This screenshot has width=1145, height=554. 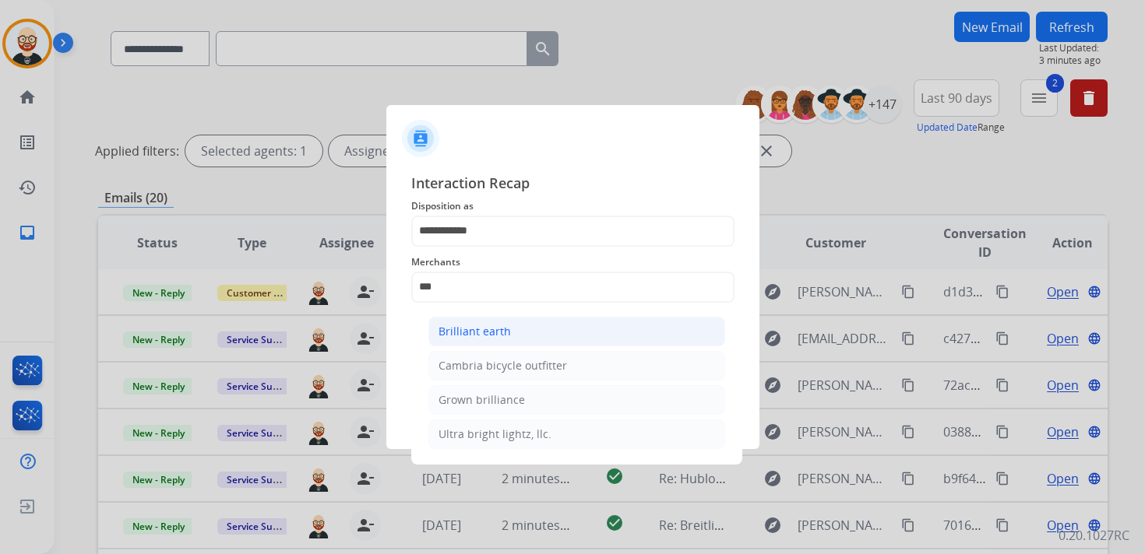 I want to click on span: Disposition as, so click(x=572, y=206).